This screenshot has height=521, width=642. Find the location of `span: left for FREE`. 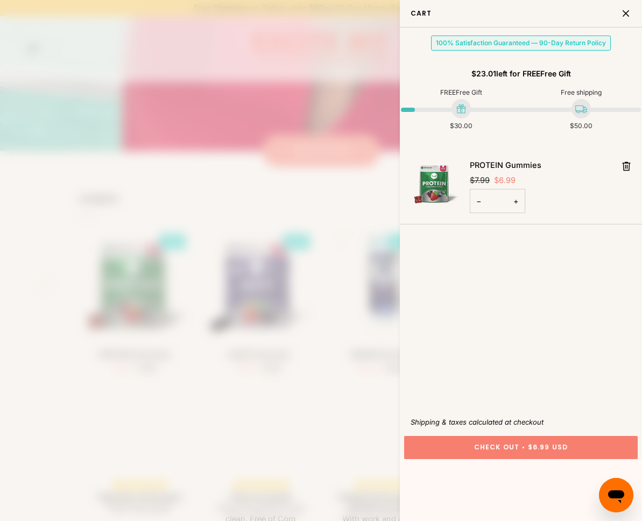

span: left for FREE is located at coordinates (521, 73).